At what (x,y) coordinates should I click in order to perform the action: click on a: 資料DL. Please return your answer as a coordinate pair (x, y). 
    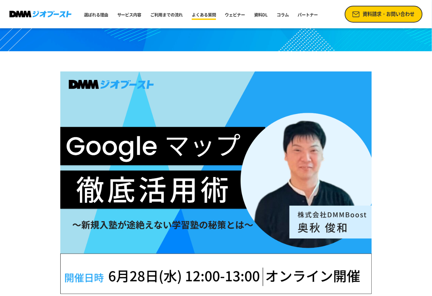
    Looking at the image, I should click on (261, 15).